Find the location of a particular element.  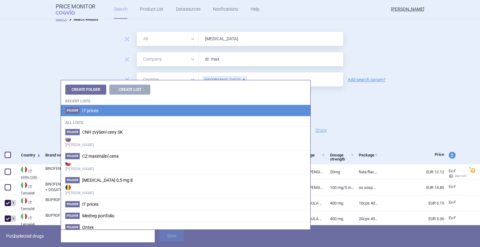

span: Price is located at coordinates (439, 154).